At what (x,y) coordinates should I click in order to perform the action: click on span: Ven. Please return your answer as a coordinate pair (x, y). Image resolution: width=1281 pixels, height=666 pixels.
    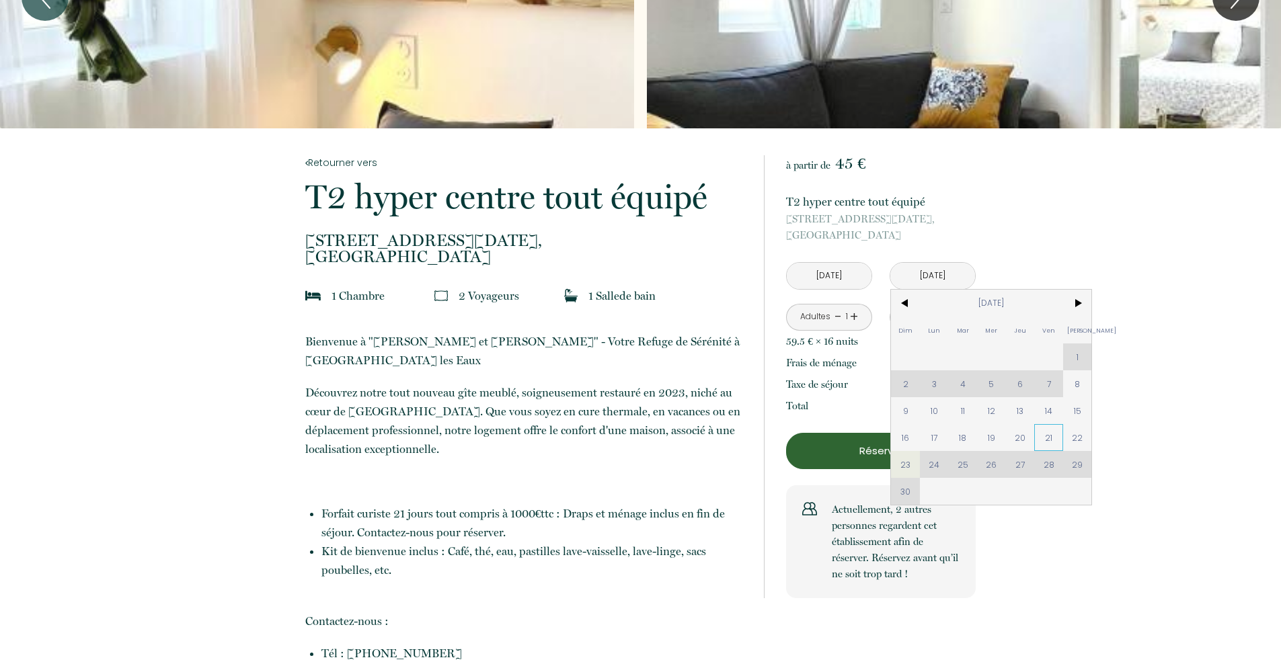
    Looking at the image, I should click on (1048, 330).